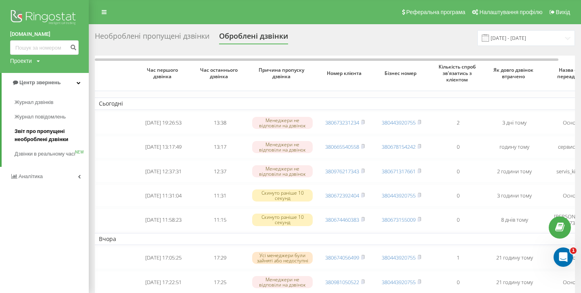 This screenshot has width=581, height=293. What do you see at coordinates (573, 251) in the screenshot?
I see `span: 1` at bounding box center [573, 251].